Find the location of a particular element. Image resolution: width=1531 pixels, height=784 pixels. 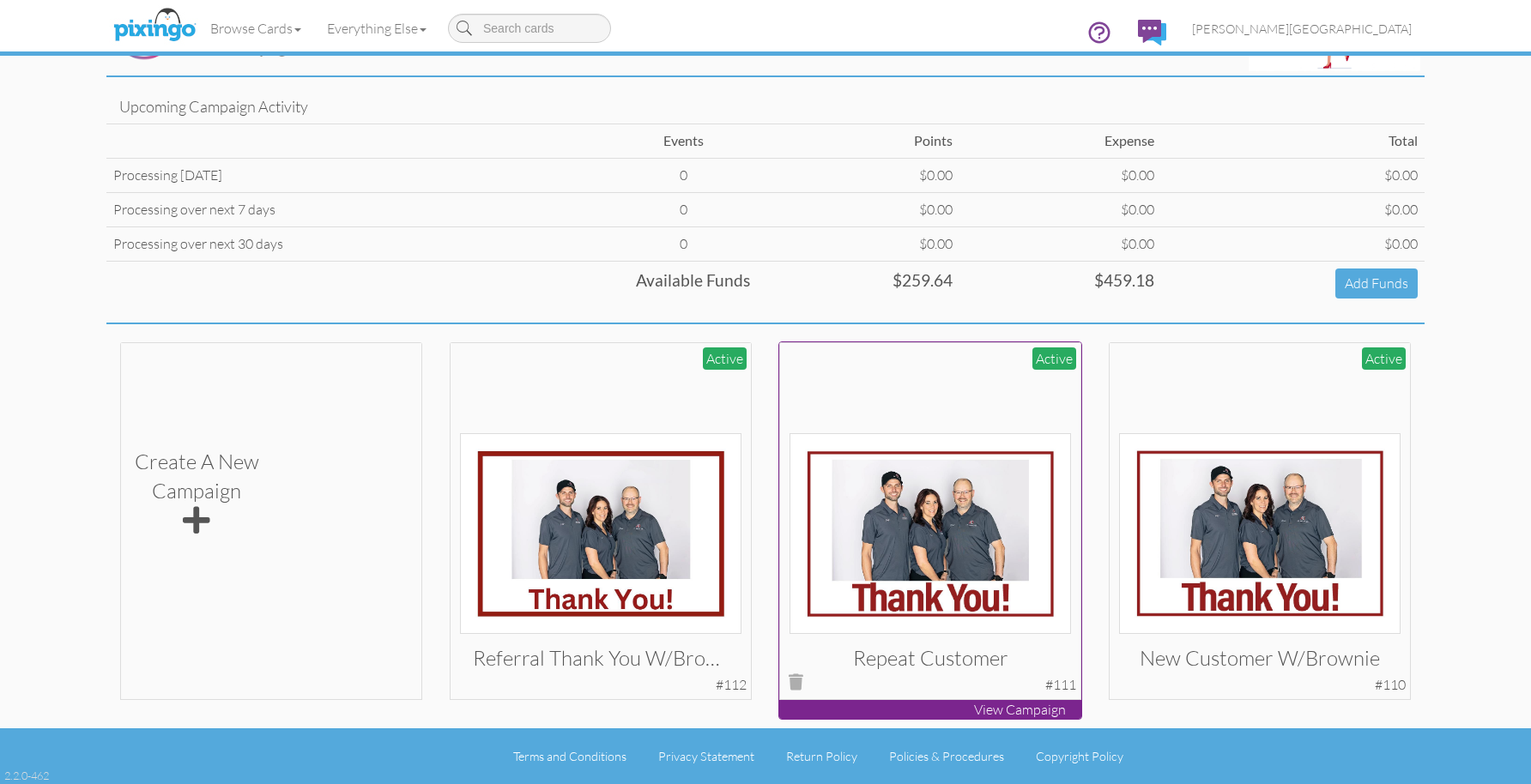

td: $259.64 is located at coordinates (857, 282).